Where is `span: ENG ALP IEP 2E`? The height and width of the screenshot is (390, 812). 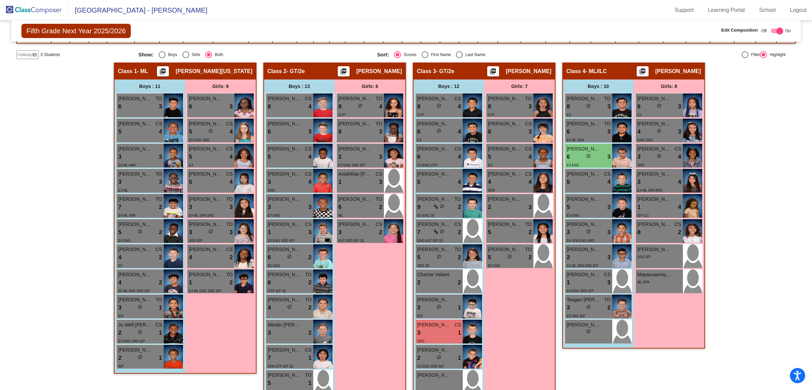 span: ENG ALP IEP 2E is located at coordinates (430, 240).